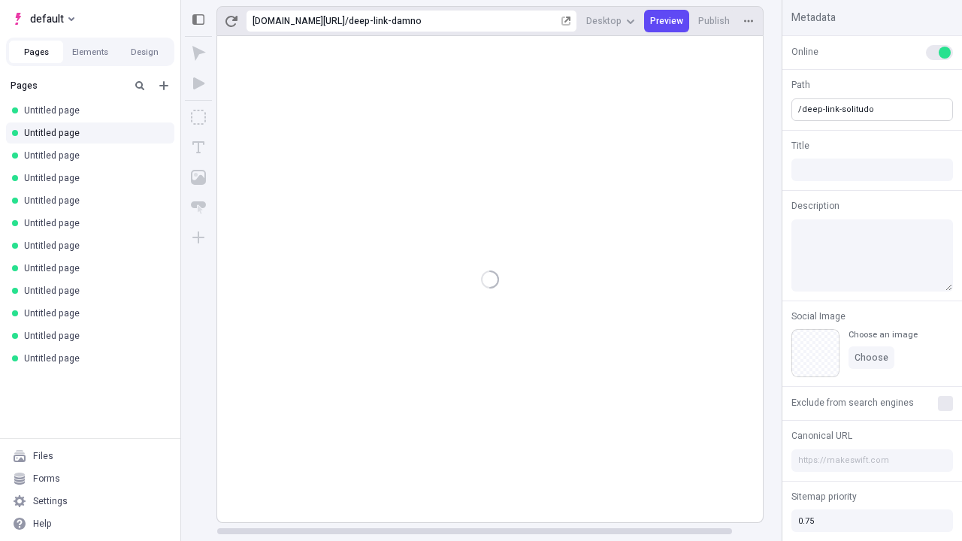  What do you see at coordinates (36, 52) in the screenshot?
I see `button: Pages` at bounding box center [36, 52].